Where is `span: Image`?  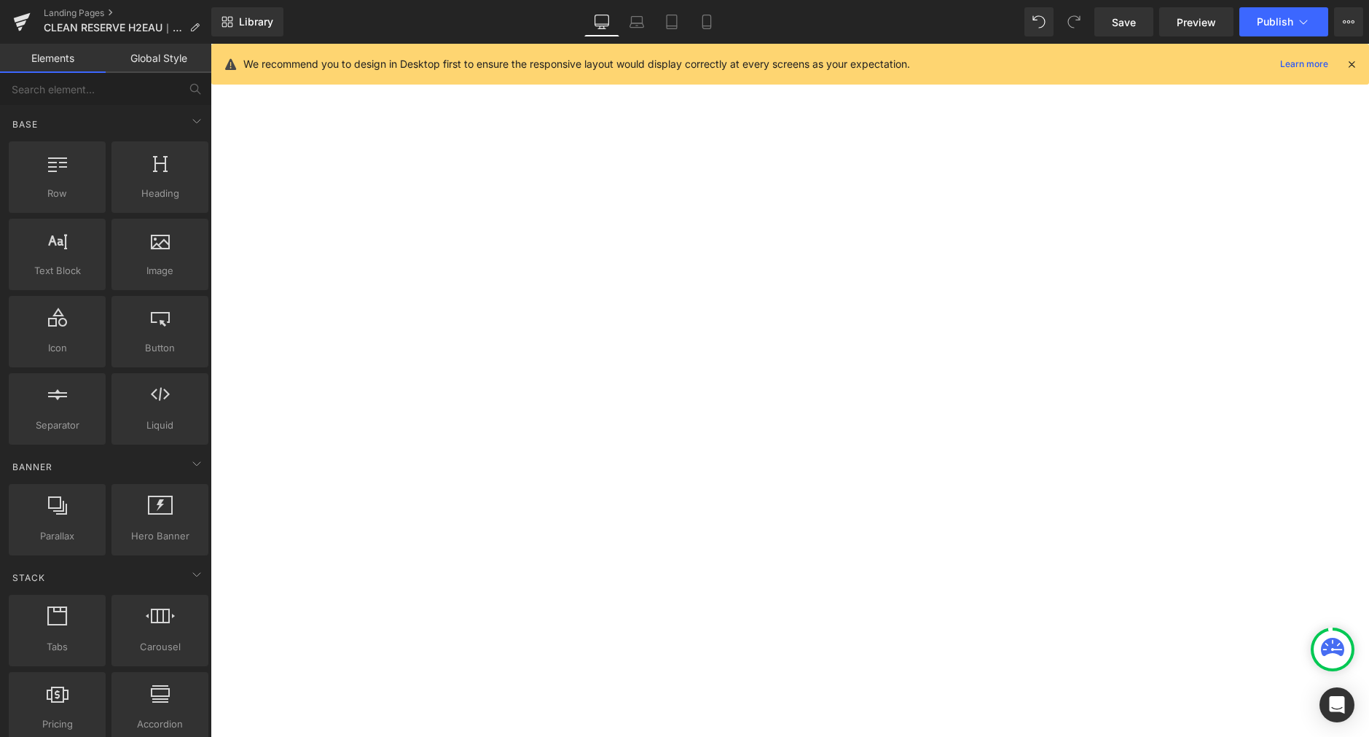 span: Image is located at coordinates (160, 270).